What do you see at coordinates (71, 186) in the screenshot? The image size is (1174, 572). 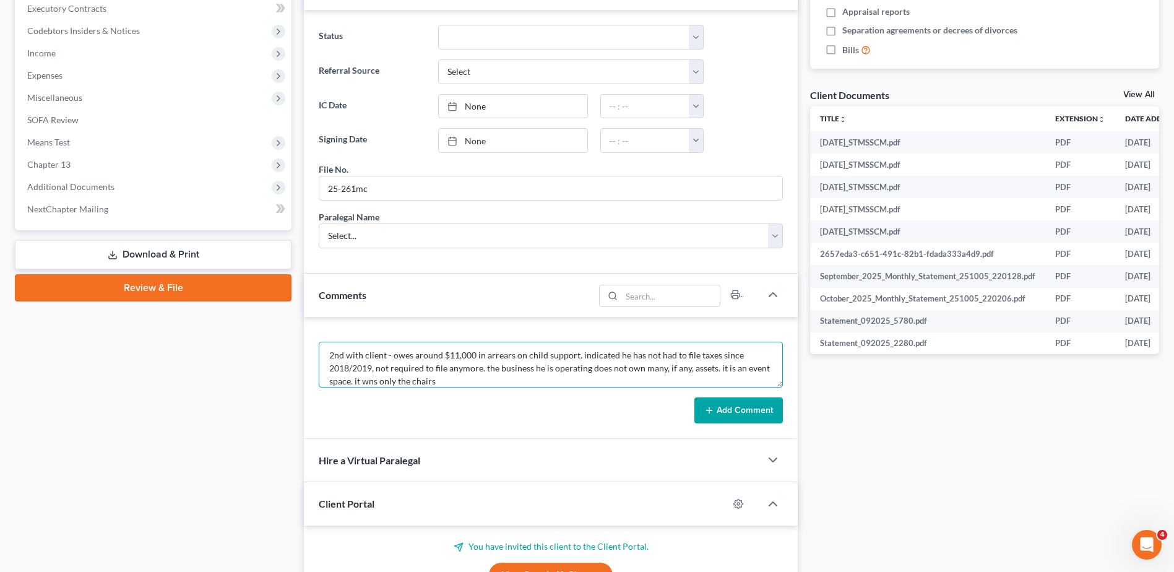 I see `span: Additional Documents` at bounding box center [71, 186].